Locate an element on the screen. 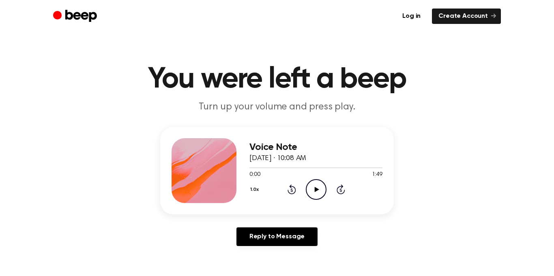 The width and height of the screenshot is (554, 276). a: Create Account is located at coordinates (466, 16).